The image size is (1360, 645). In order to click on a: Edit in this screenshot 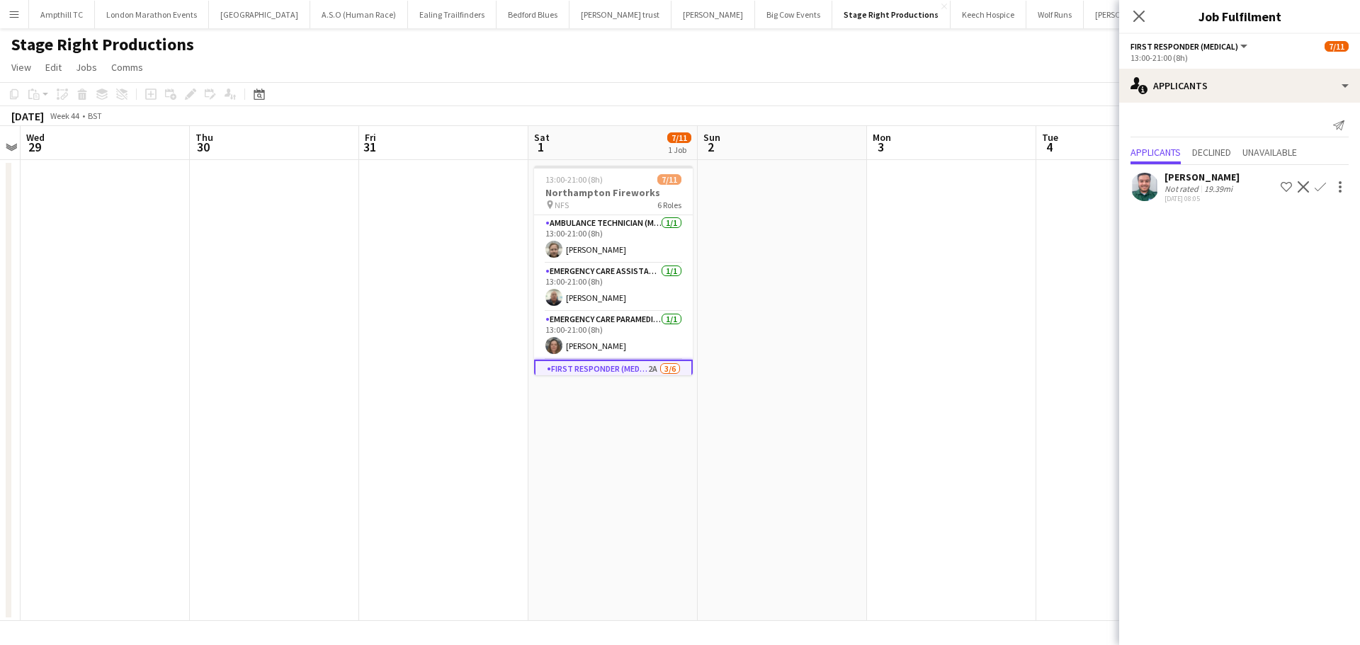, I will do `click(53, 67)`.